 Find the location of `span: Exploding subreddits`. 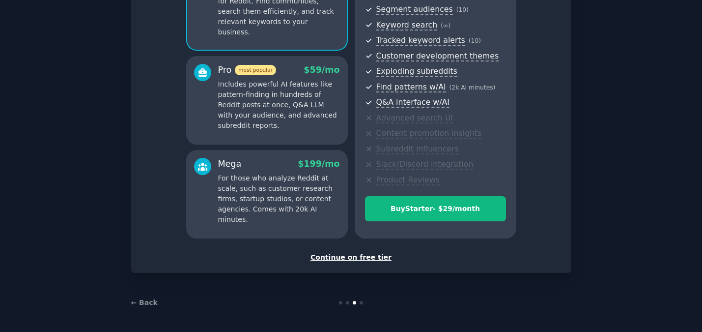

span: Exploding subreddits is located at coordinates (417, 71).